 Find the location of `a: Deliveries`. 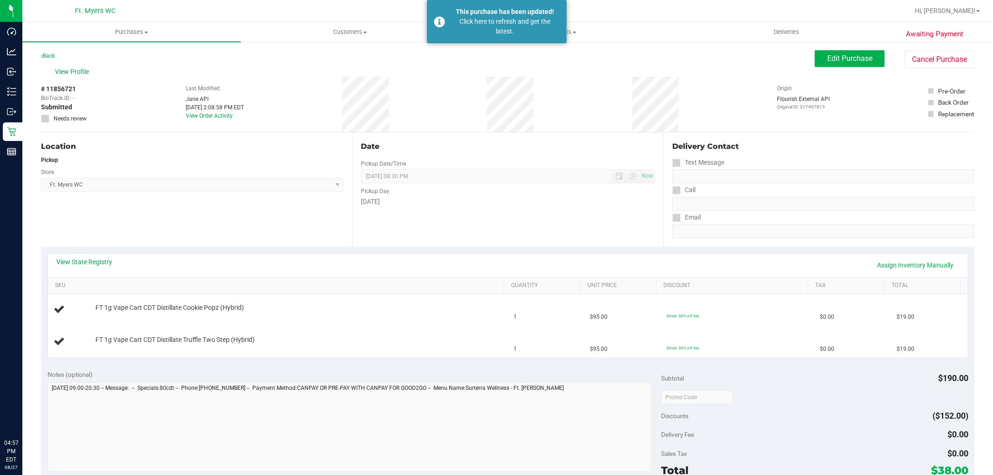

a: Deliveries is located at coordinates (786, 32).